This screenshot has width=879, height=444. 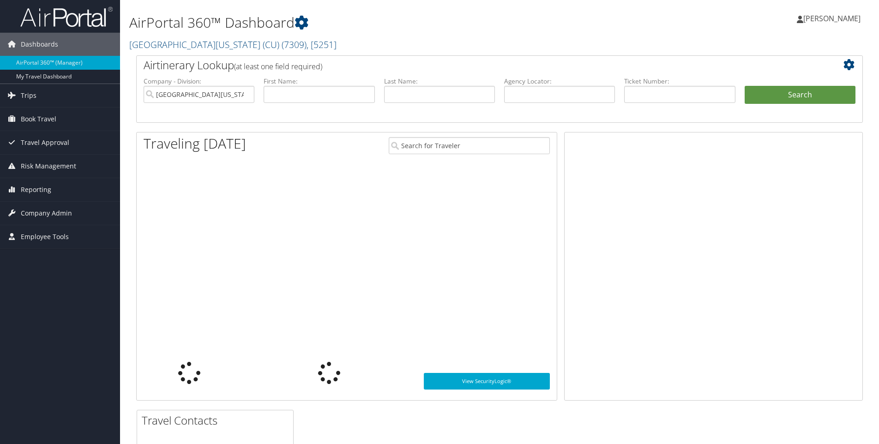 What do you see at coordinates (680, 81) in the screenshot?
I see `label: Ticket Number:` at bounding box center [680, 81].